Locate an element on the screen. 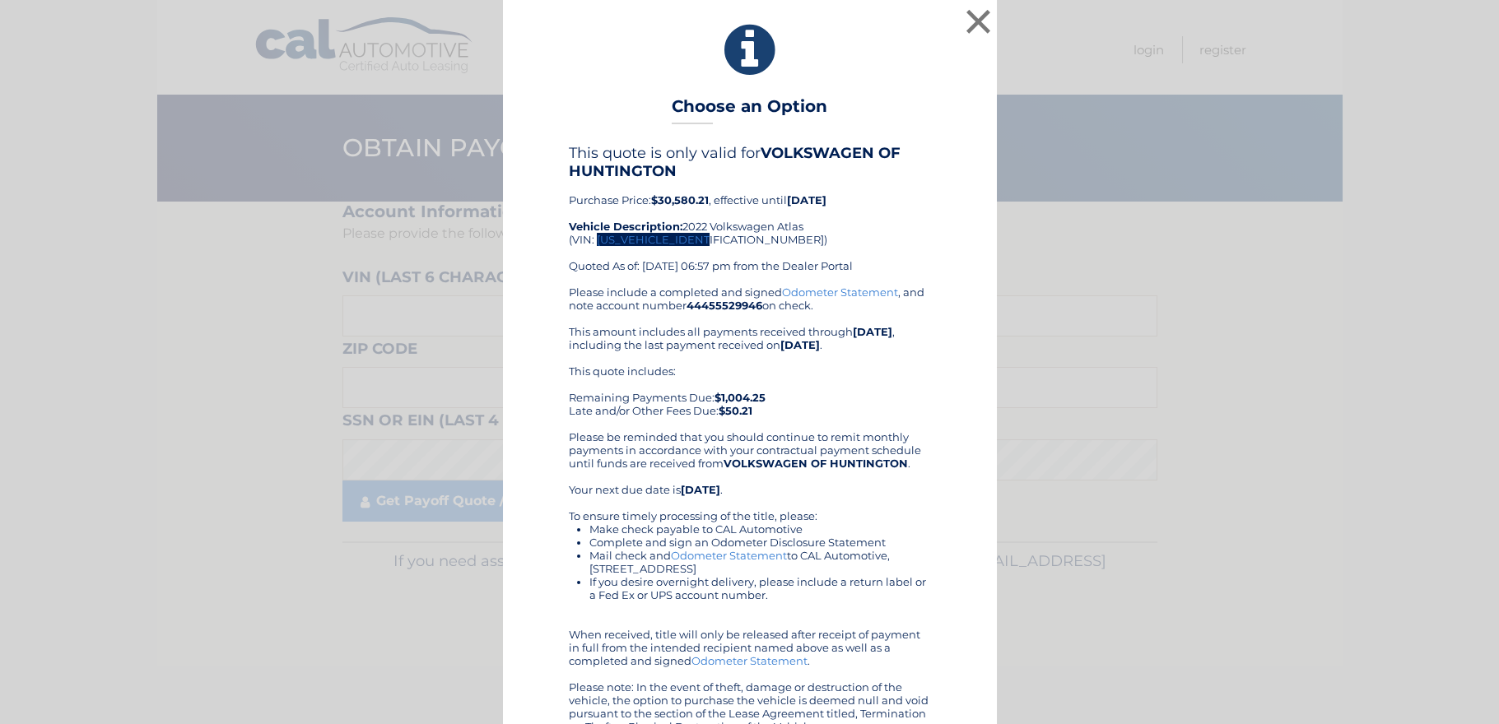  b: $50.21 is located at coordinates (735, 411).